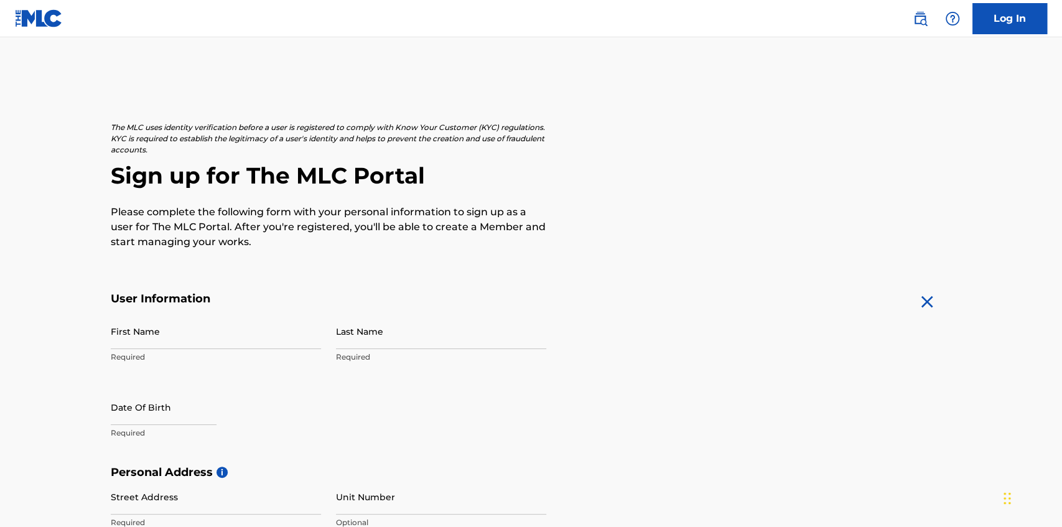 This screenshot has height=527, width=1062. What do you see at coordinates (1007, 498) in the screenshot?
I see `div: Drag` at bounding box center [1007, 498].